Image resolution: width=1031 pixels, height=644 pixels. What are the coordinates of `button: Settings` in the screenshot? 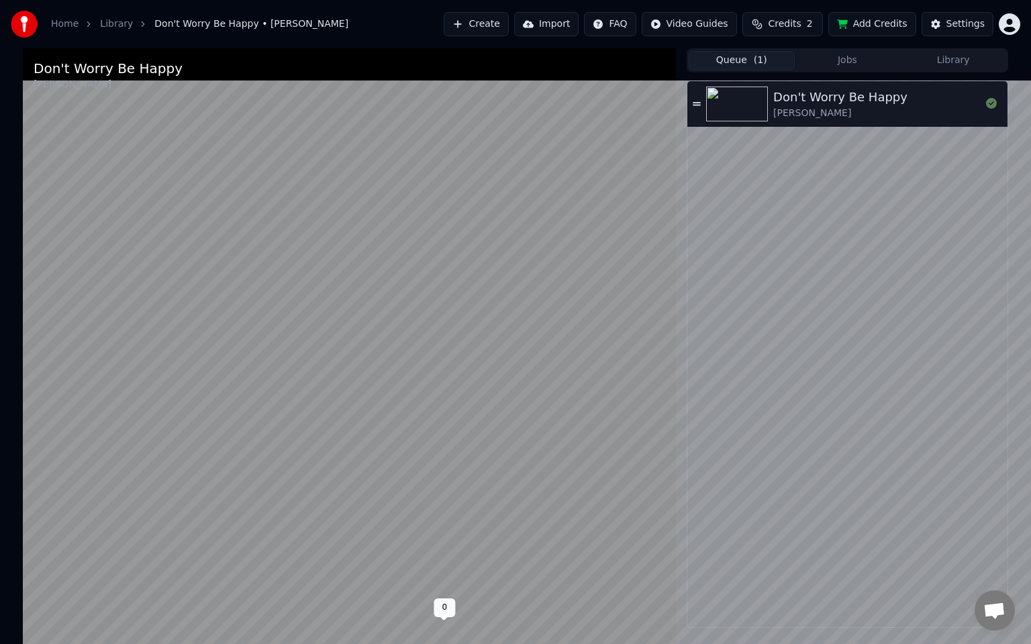 It's located at (957, 24).